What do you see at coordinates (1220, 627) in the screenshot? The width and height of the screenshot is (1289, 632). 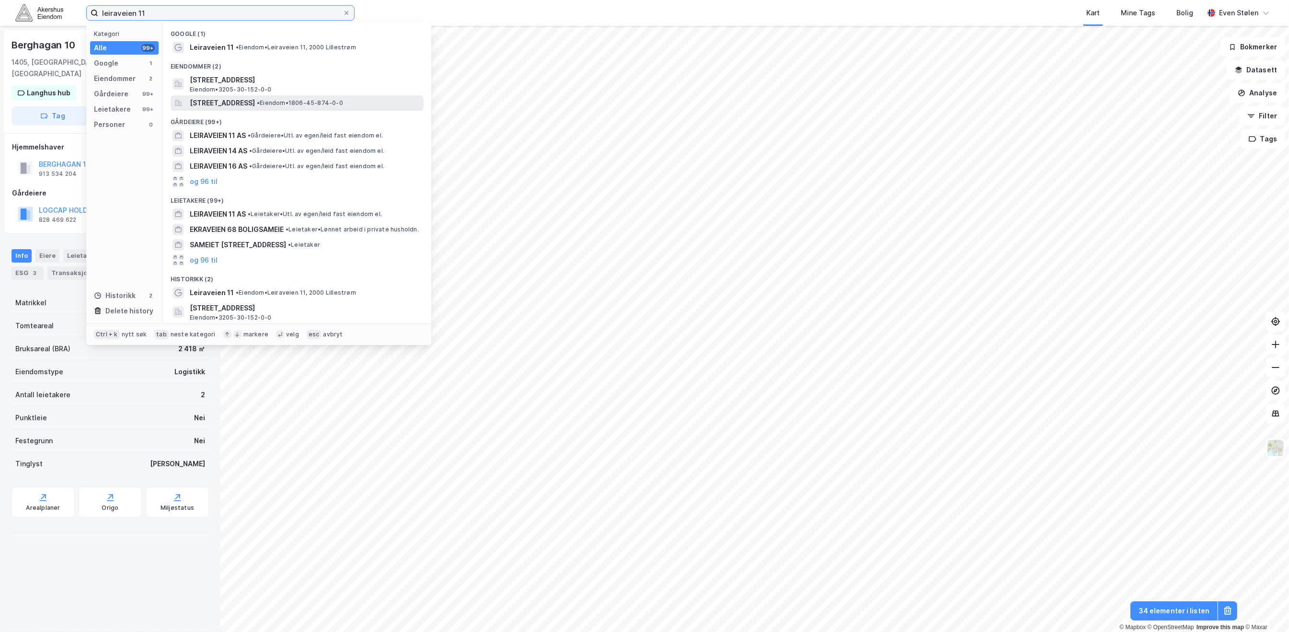 I see `a: Improve this map` at bounding box center [1220, 627].